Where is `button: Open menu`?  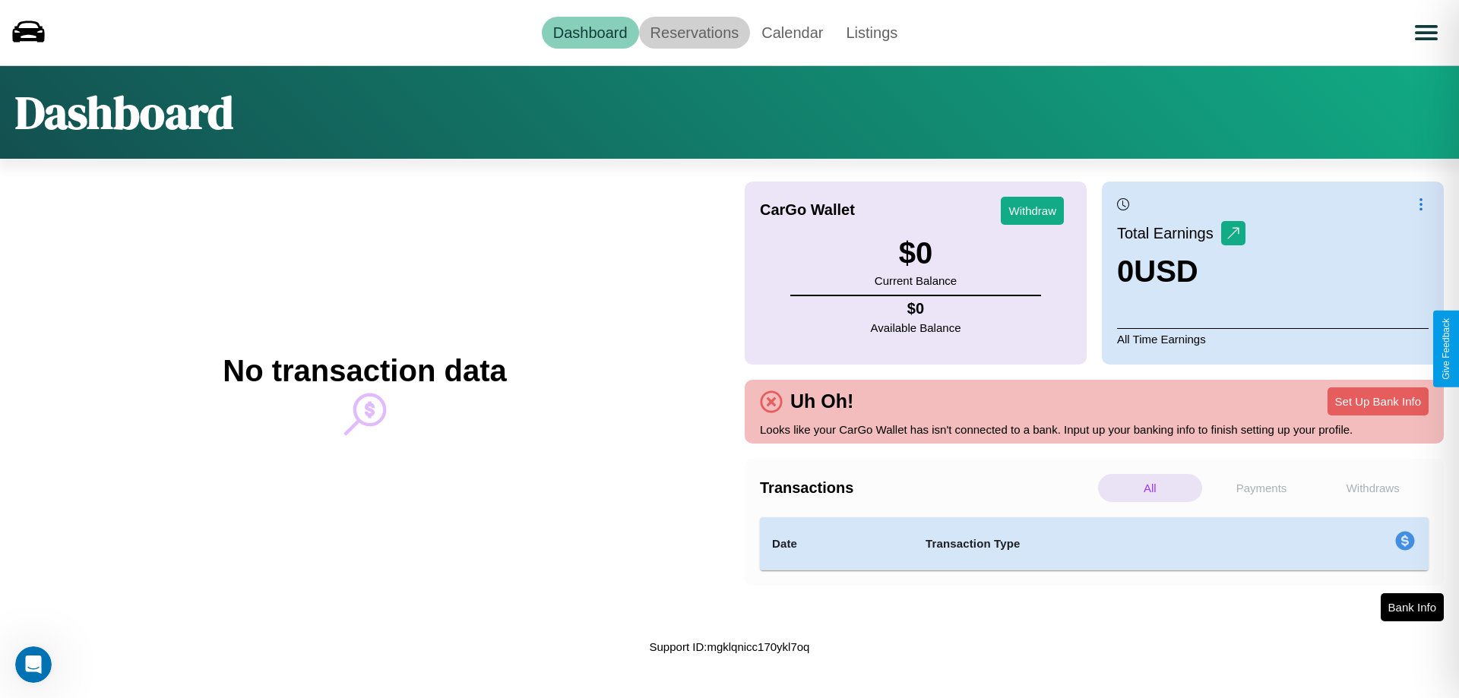 button: Open menu is located at coordinates (1426, 33).